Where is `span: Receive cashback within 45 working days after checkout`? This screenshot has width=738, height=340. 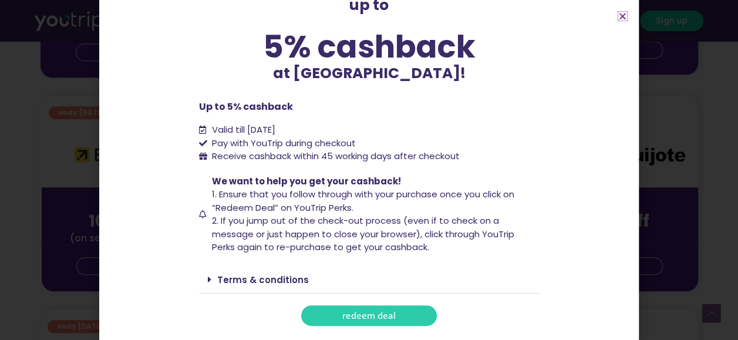 span: Receive cashback within 45 working days after checkout is located at coordinates (334, 156).